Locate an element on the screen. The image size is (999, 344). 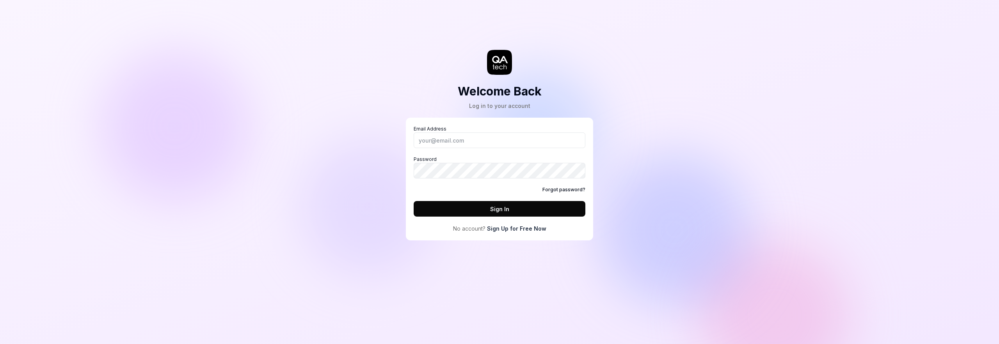
a: Forgot password? is located at coordinates (564, 190).